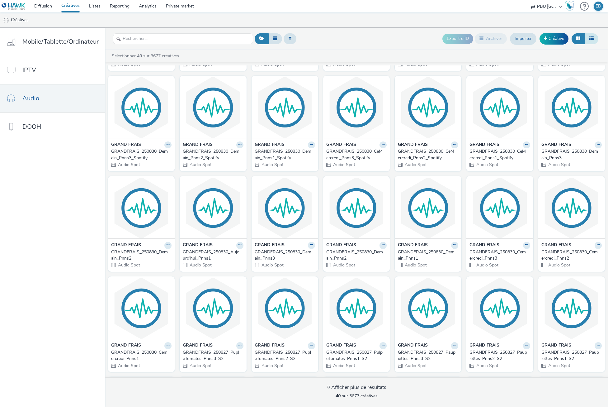  What do you see at coordinates (212, 154) in the screenshot?
I see `div: GRANDFRAIS_250830_Demain_Pnns2_Spotify` at bounding box center [212, 154].